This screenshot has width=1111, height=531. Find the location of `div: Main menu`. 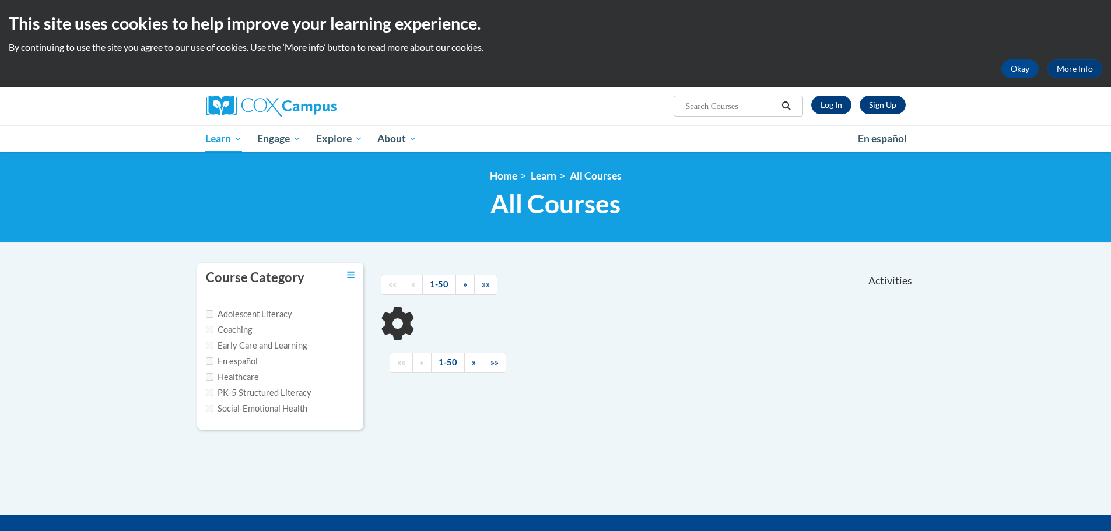

div: Main menu is located at coordinates (556, 139).